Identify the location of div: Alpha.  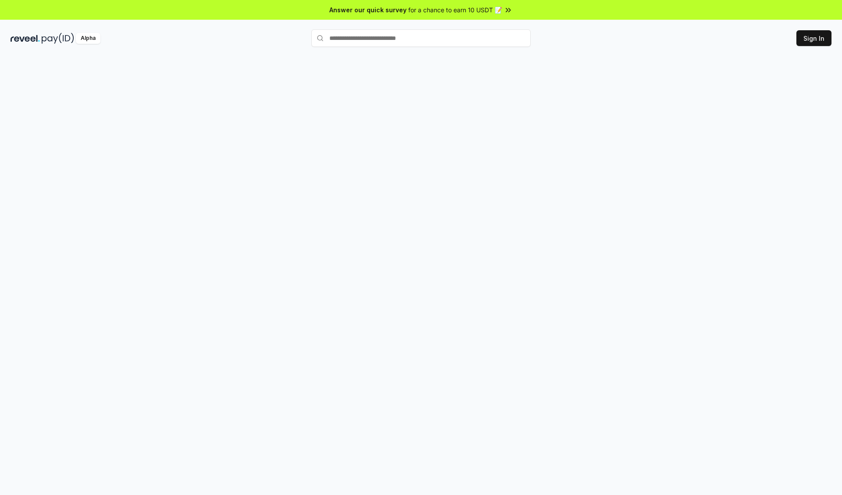
(88, 38).